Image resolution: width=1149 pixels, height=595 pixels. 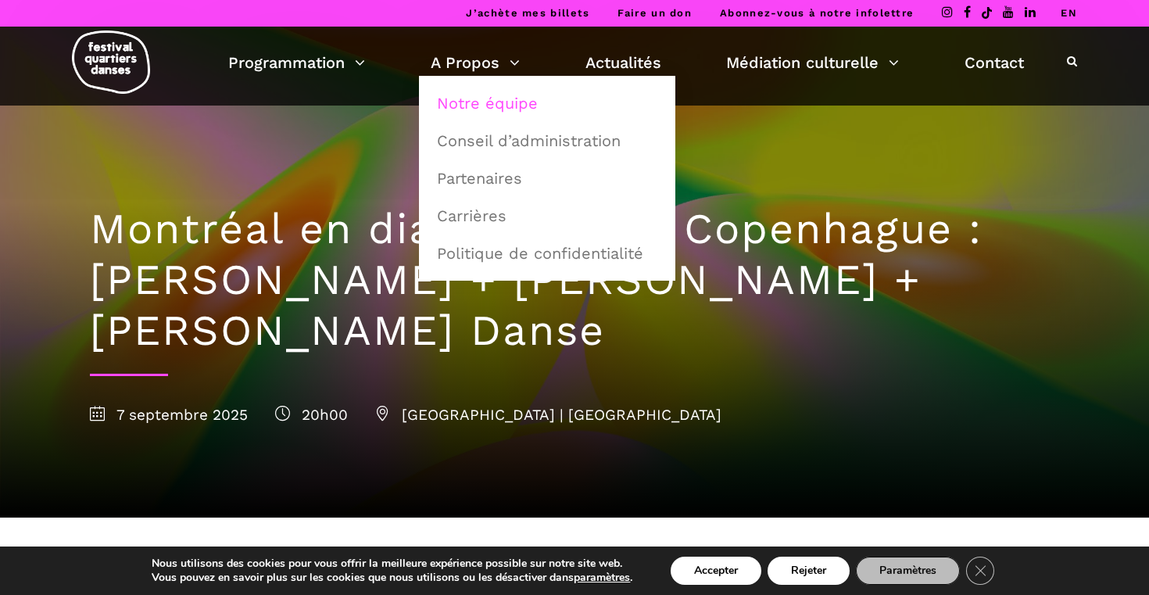 I want to click on a: Contact, so click(x=994, y=63).